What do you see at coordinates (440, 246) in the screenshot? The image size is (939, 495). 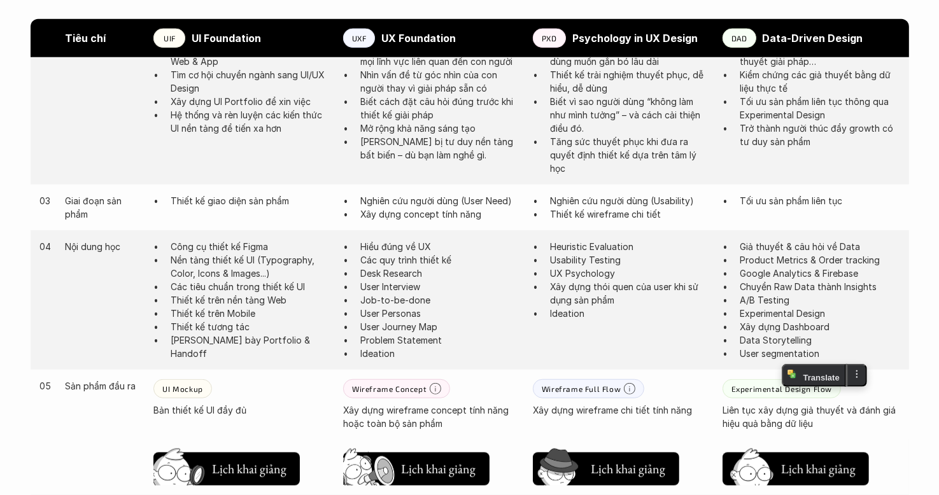 I see `p: Hiểu đúng về UX` at bounding box center [440, 246].